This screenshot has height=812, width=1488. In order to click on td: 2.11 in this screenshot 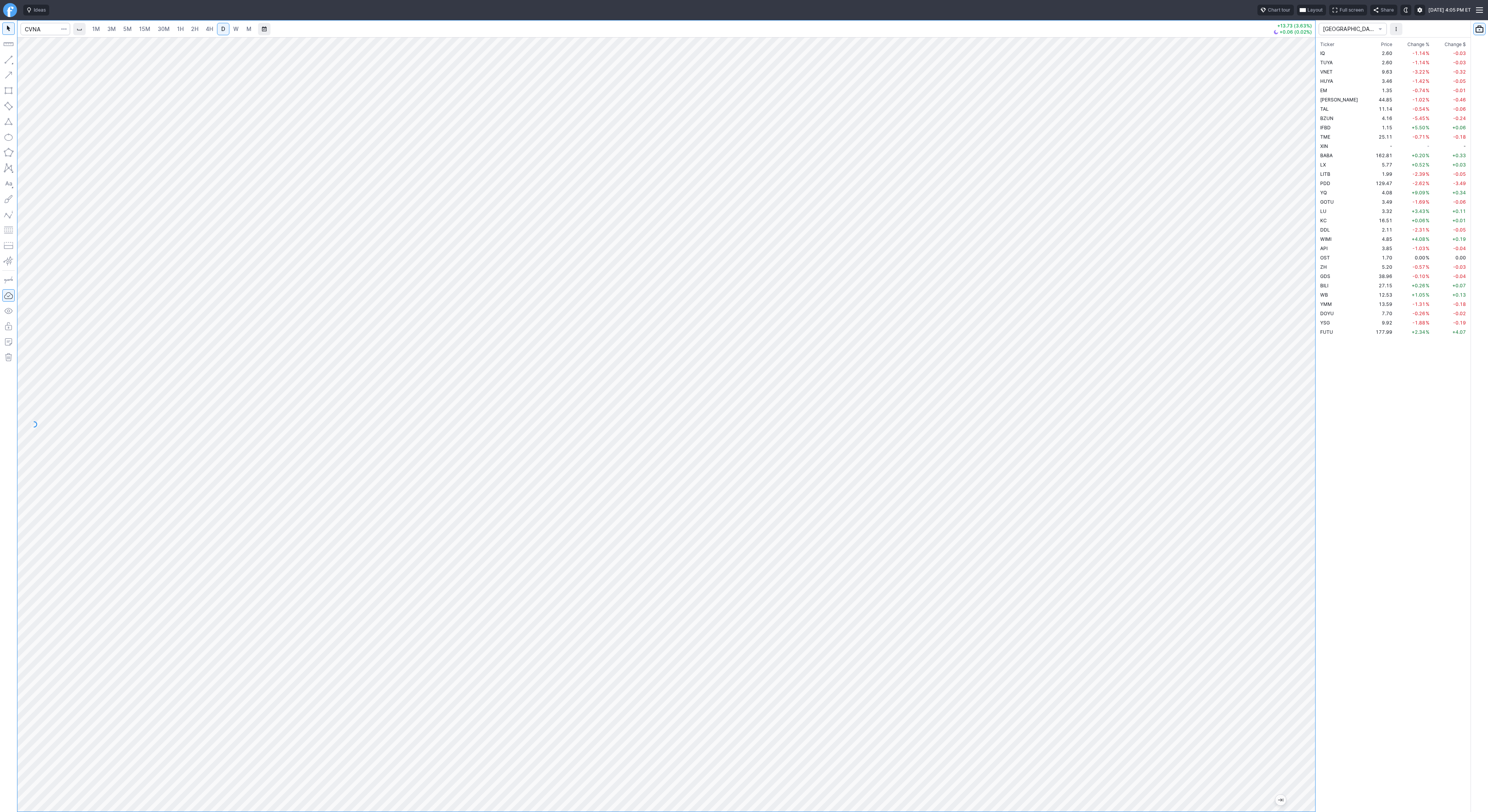, I will do `click(1382, 230)`.